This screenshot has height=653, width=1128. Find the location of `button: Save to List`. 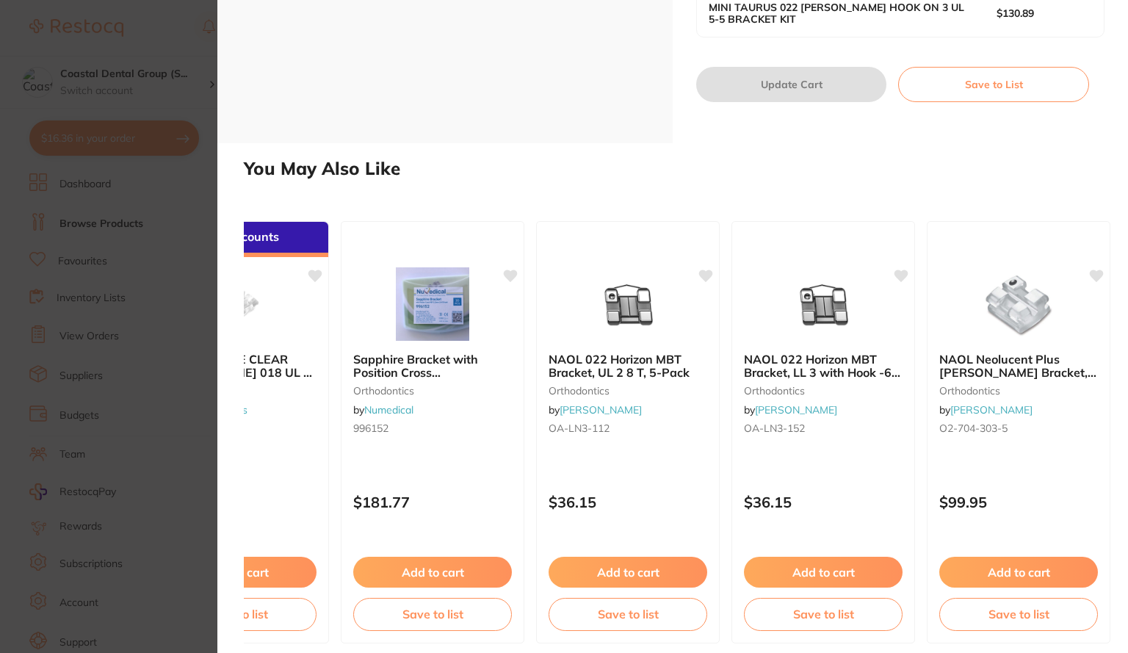

button: Save to List is located at coordinates (994, 84).